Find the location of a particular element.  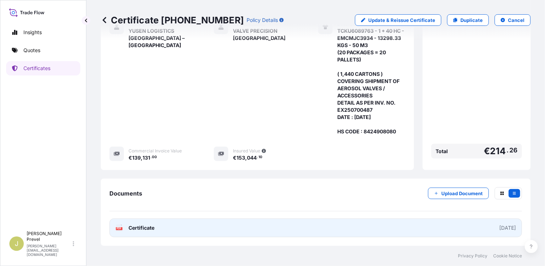

span: Commercial Invoice Value is located at coordinates (155, 151).